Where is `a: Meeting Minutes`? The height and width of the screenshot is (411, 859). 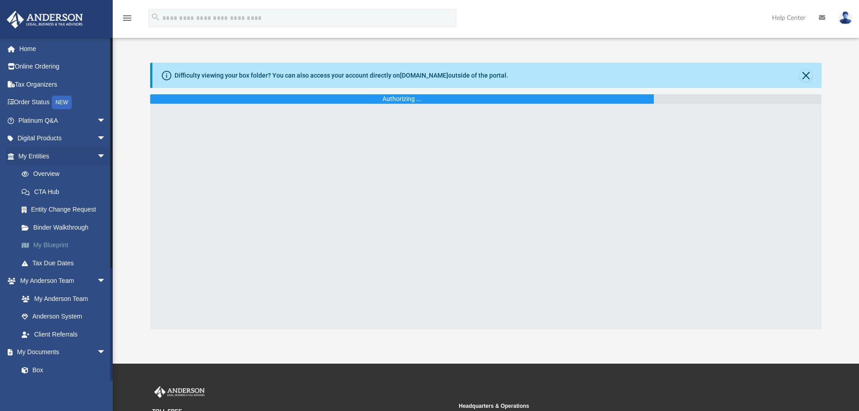
a: Meeting Minutes is located at coordinates (64, 388).